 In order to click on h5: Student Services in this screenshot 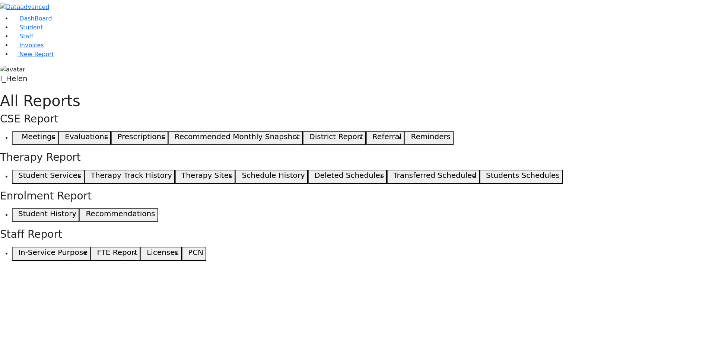, I will do `click(50, 175)`.